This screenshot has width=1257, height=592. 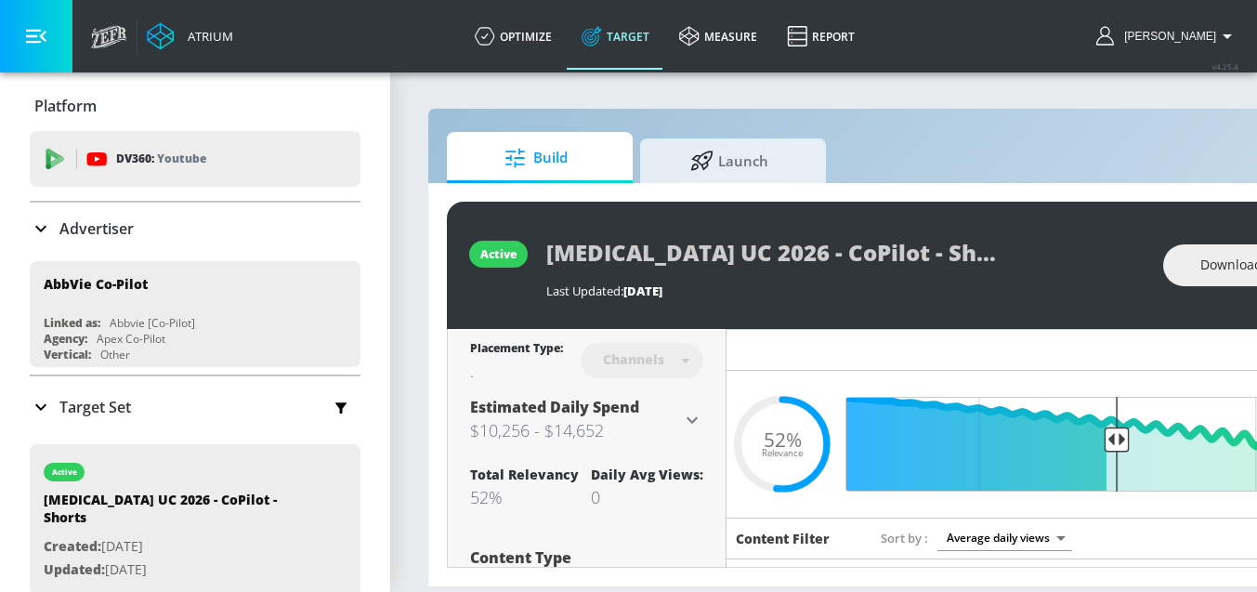 I want to click on p: Target Set, so click(x=95, y=407).